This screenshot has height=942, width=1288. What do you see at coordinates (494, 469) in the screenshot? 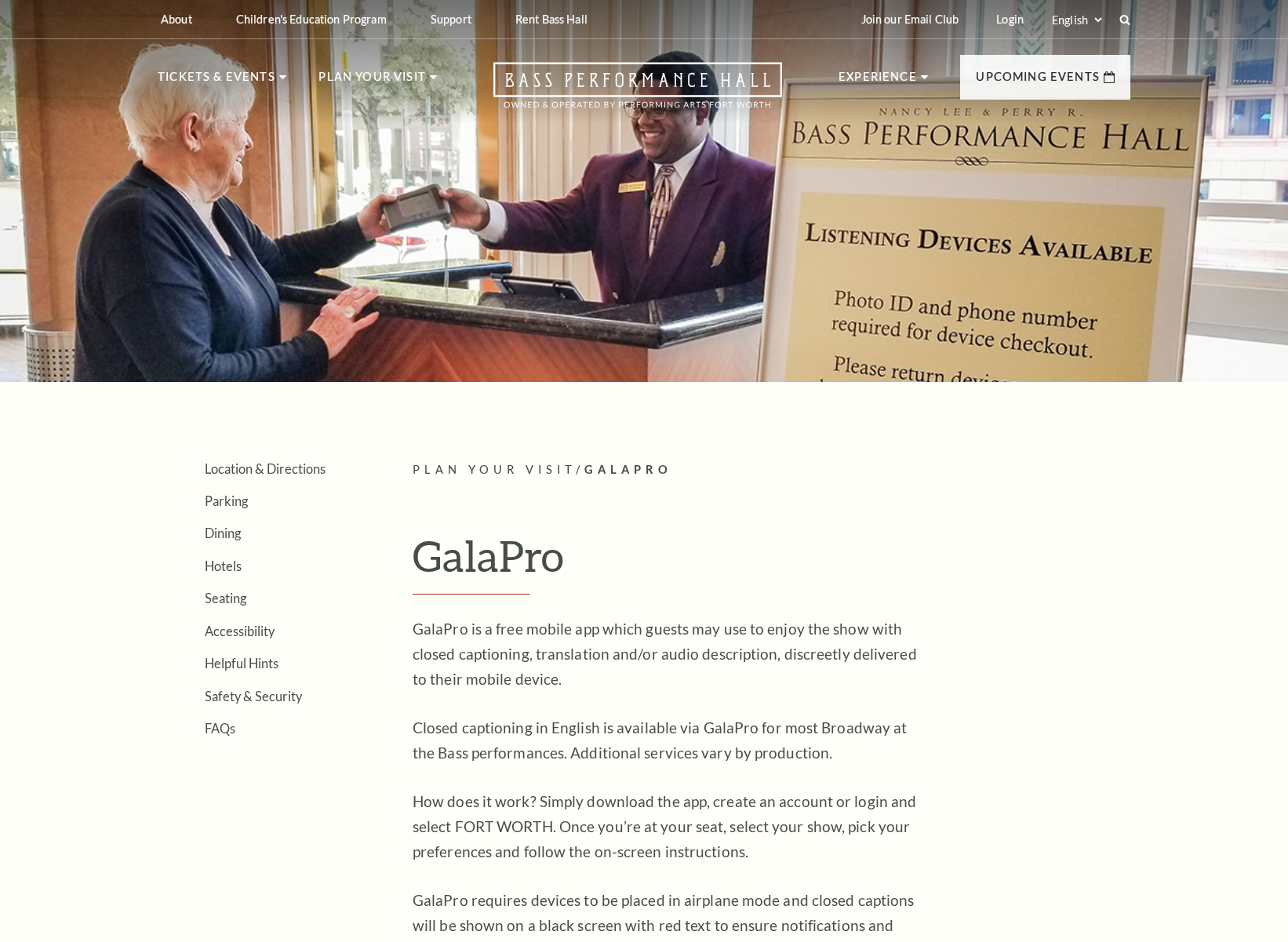
I see `span: Plan Your Visit` at bounding box center [494, 469].